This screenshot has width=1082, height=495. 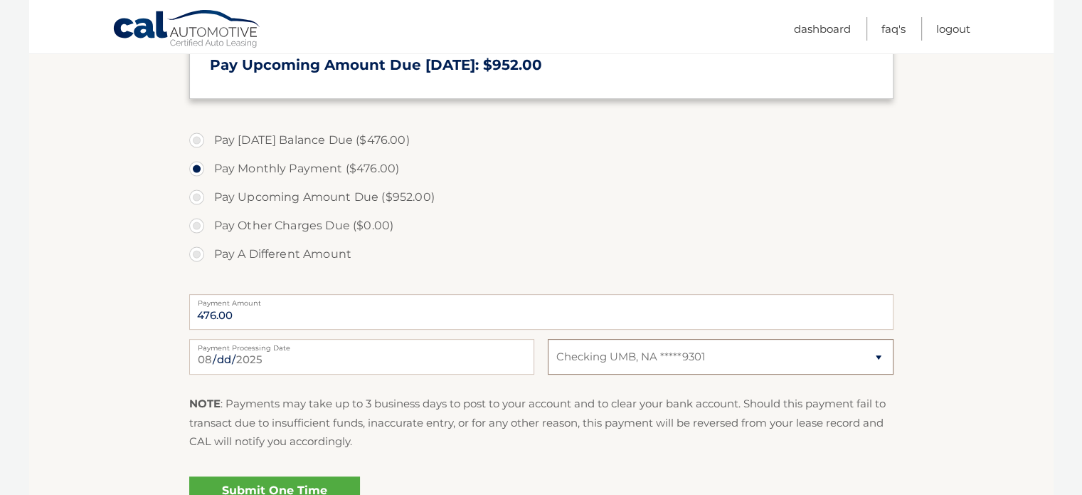 I want to click on label: Pay Upcoming Amount Due ($952.00), so click(x=542, y=197).